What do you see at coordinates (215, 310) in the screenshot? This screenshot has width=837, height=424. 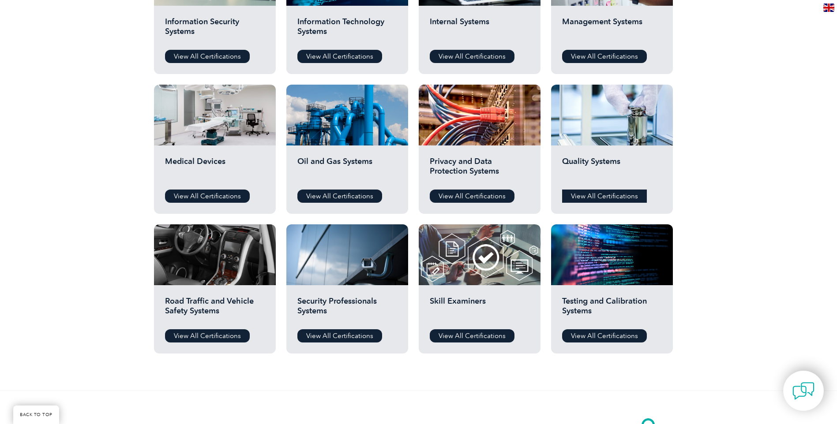 I see `h2: Road Traffic and Vehicle Safety Systems` at bounding box center [215, 310].